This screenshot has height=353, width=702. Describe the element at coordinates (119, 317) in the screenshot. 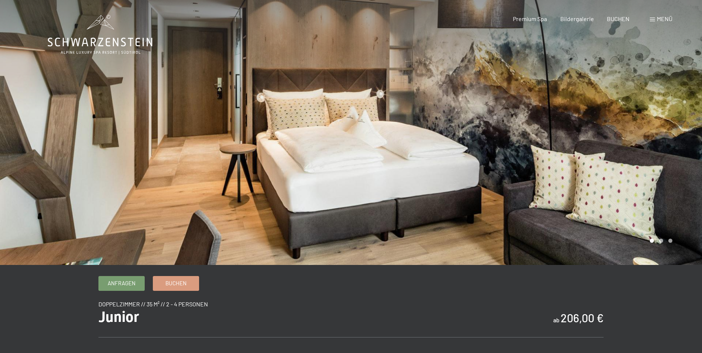

I see `span: Junior` at that location.